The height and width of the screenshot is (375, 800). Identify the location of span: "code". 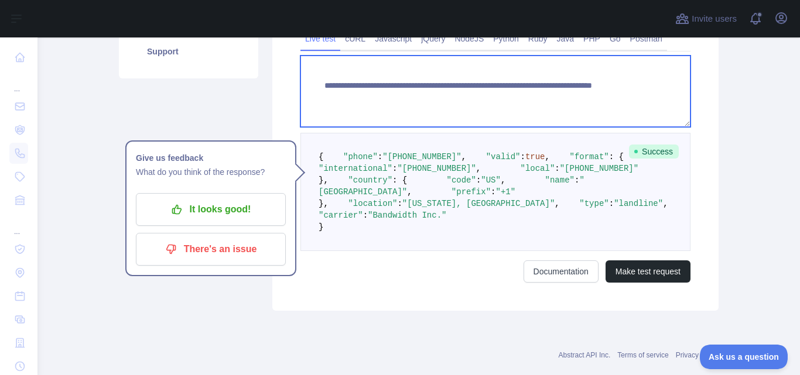
(461, 180).